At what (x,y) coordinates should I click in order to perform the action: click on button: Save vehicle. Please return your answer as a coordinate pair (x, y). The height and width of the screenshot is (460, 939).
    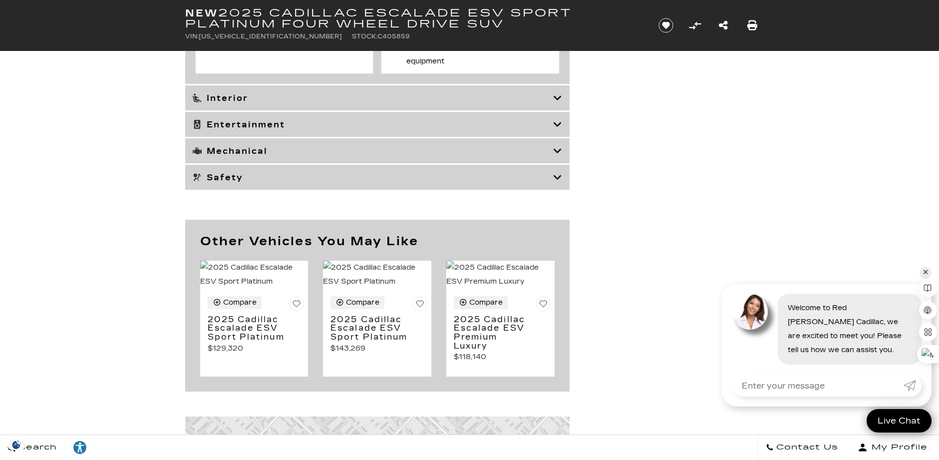
    Looking at the image, I should click on (666, 25).